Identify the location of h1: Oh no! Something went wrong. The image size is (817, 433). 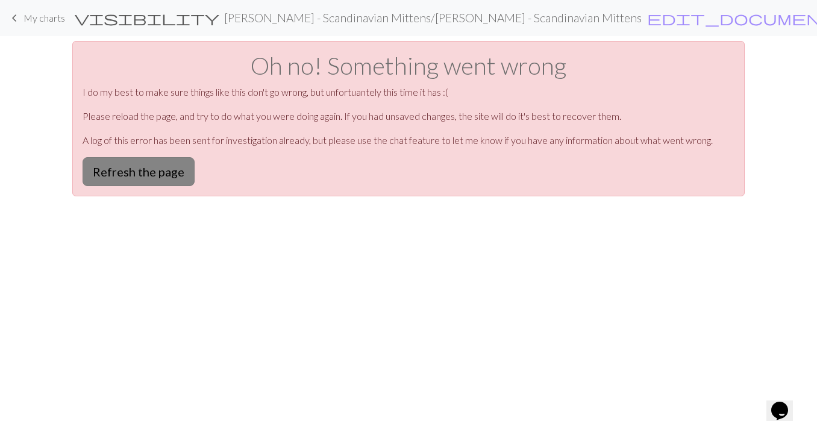
(408, 66).